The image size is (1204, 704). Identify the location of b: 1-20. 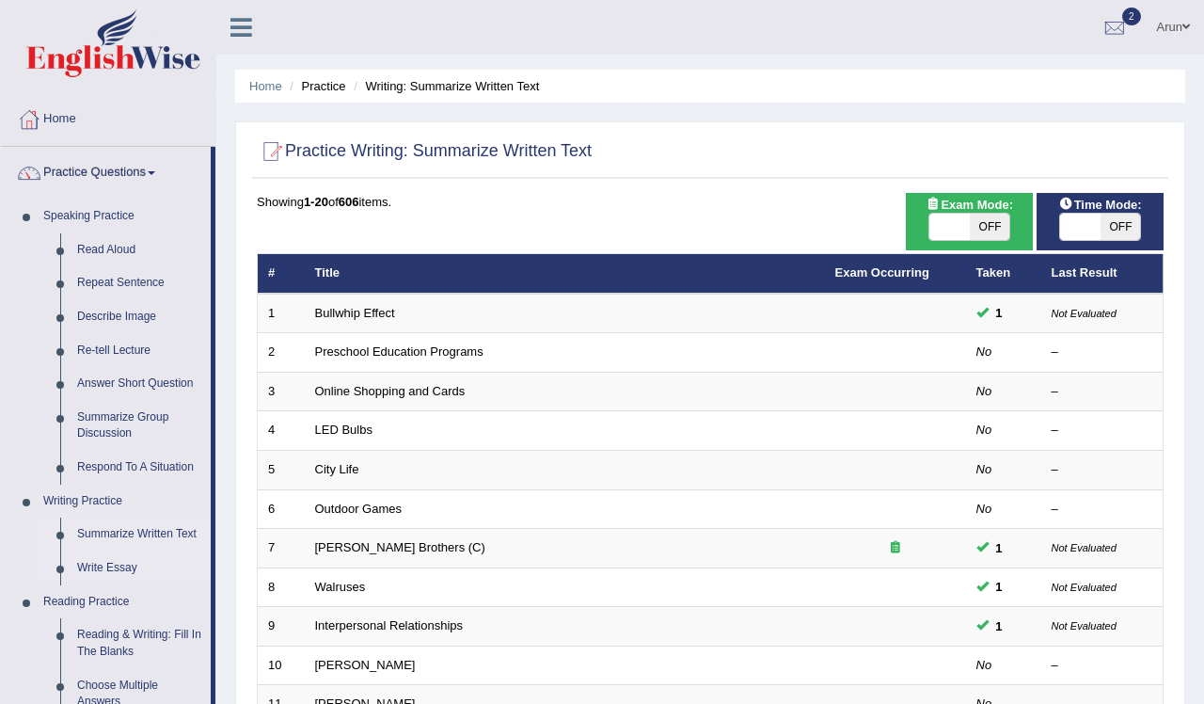
(316, 201).